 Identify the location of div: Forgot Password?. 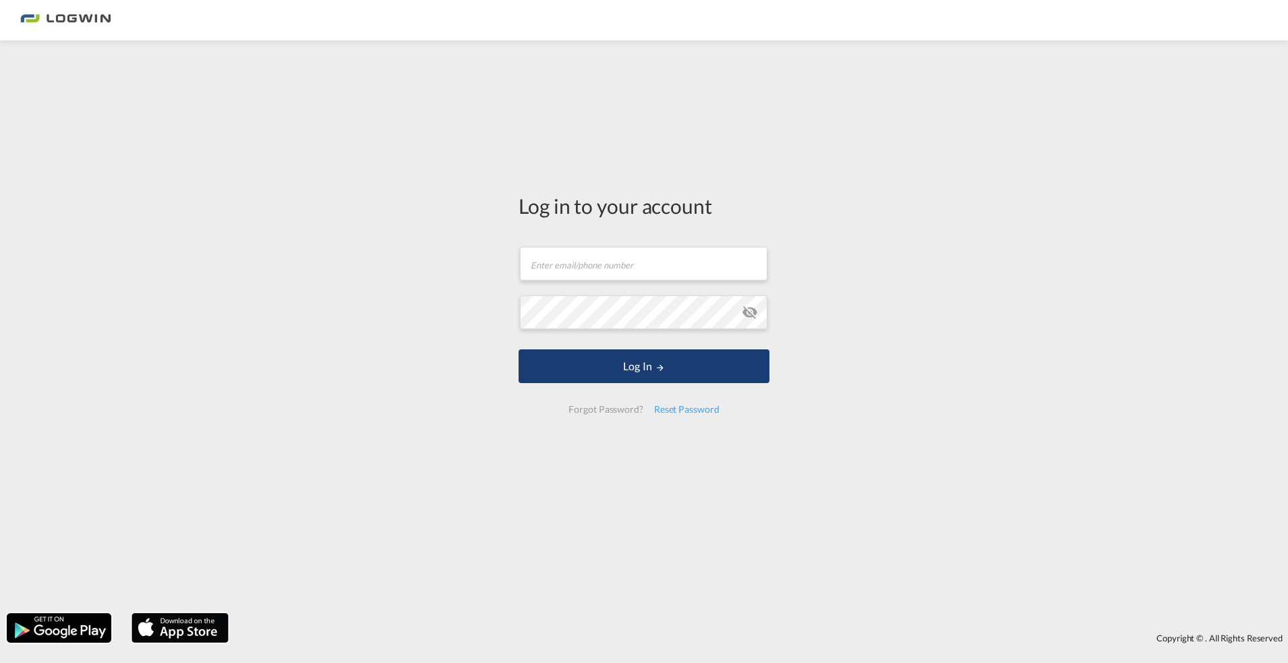
(605, 409).